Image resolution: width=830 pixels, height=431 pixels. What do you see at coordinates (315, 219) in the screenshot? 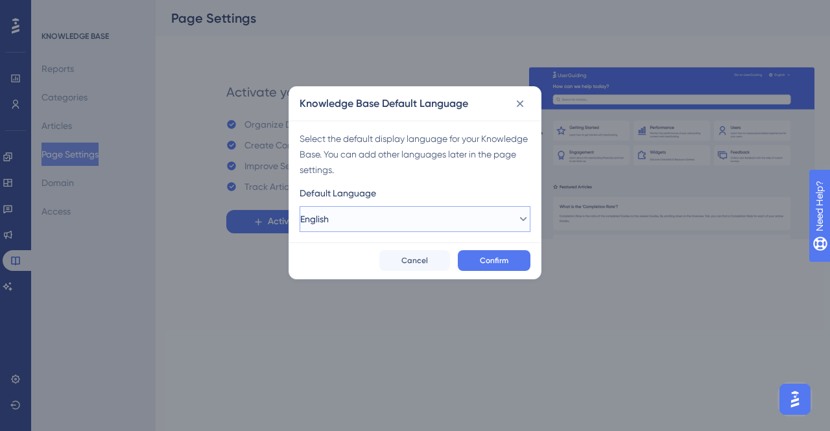
I see `span: English` at bounding box center [315, 219].